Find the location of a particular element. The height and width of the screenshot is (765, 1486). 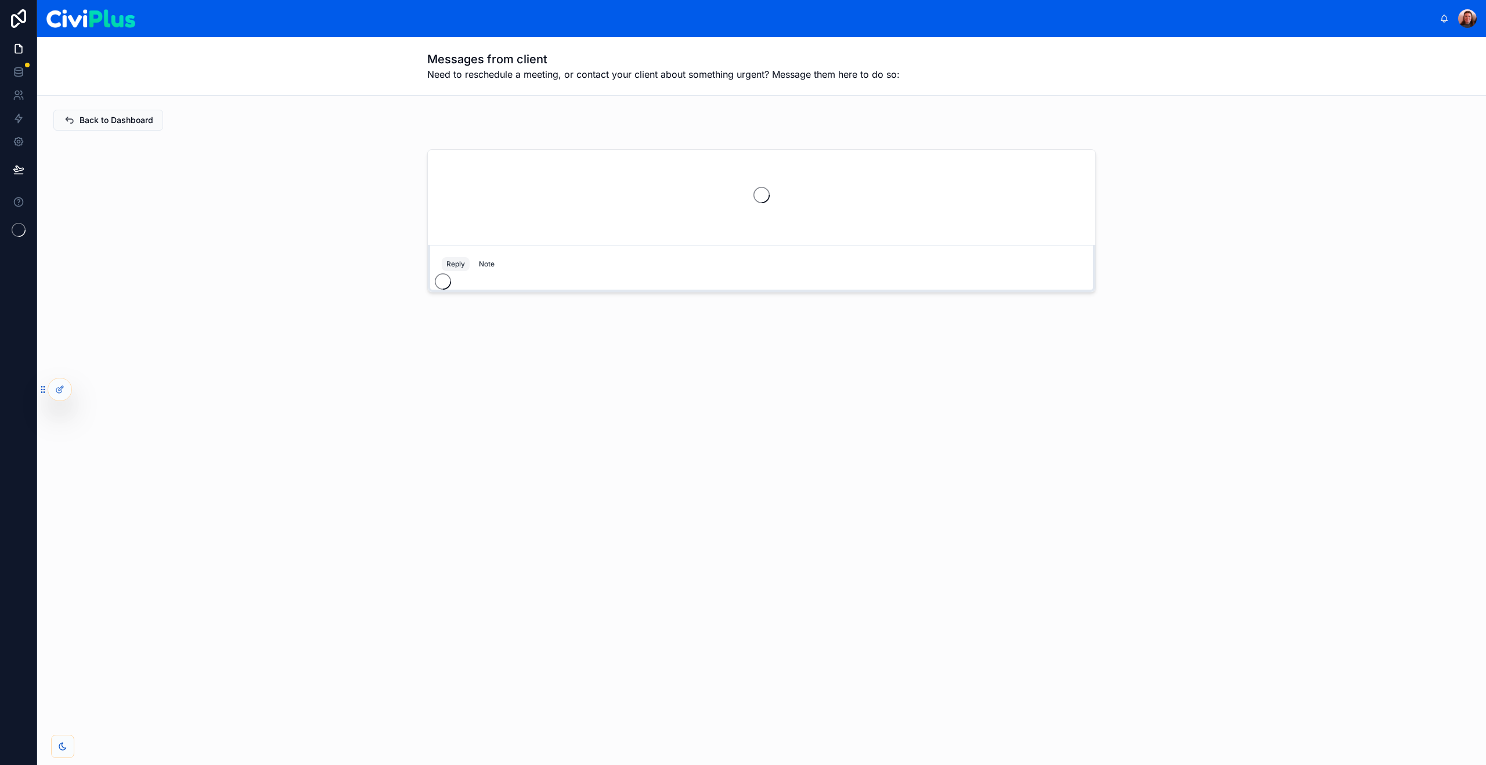

div: scrollable content is located at coordinates (792, 19).